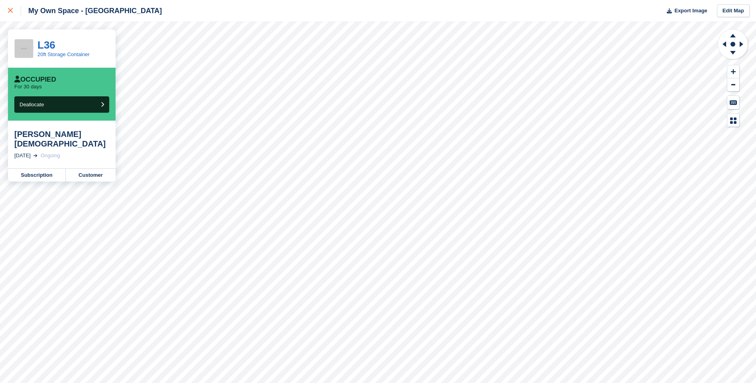 This screenshot has width=756, height=383. I want to click on p: For 30 days, so click(28, 87).